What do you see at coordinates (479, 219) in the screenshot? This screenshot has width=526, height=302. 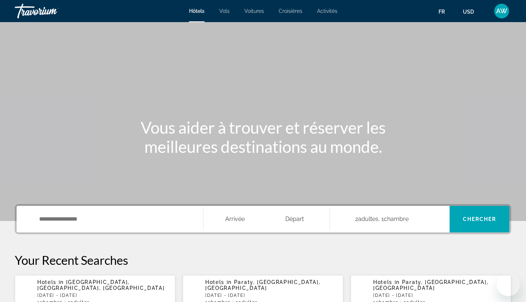 I see `button: Search` at bounding box center [479, 219].